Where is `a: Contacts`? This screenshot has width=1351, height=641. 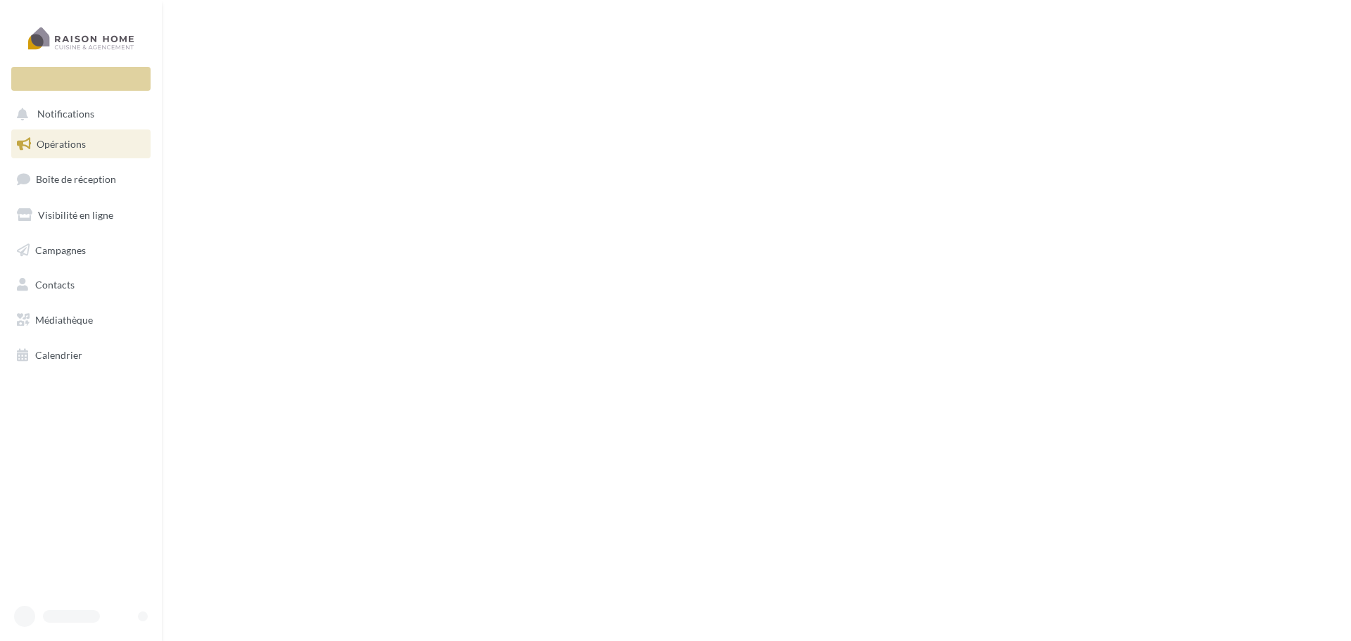
a: Contacts is located at coordinates (81, 285).